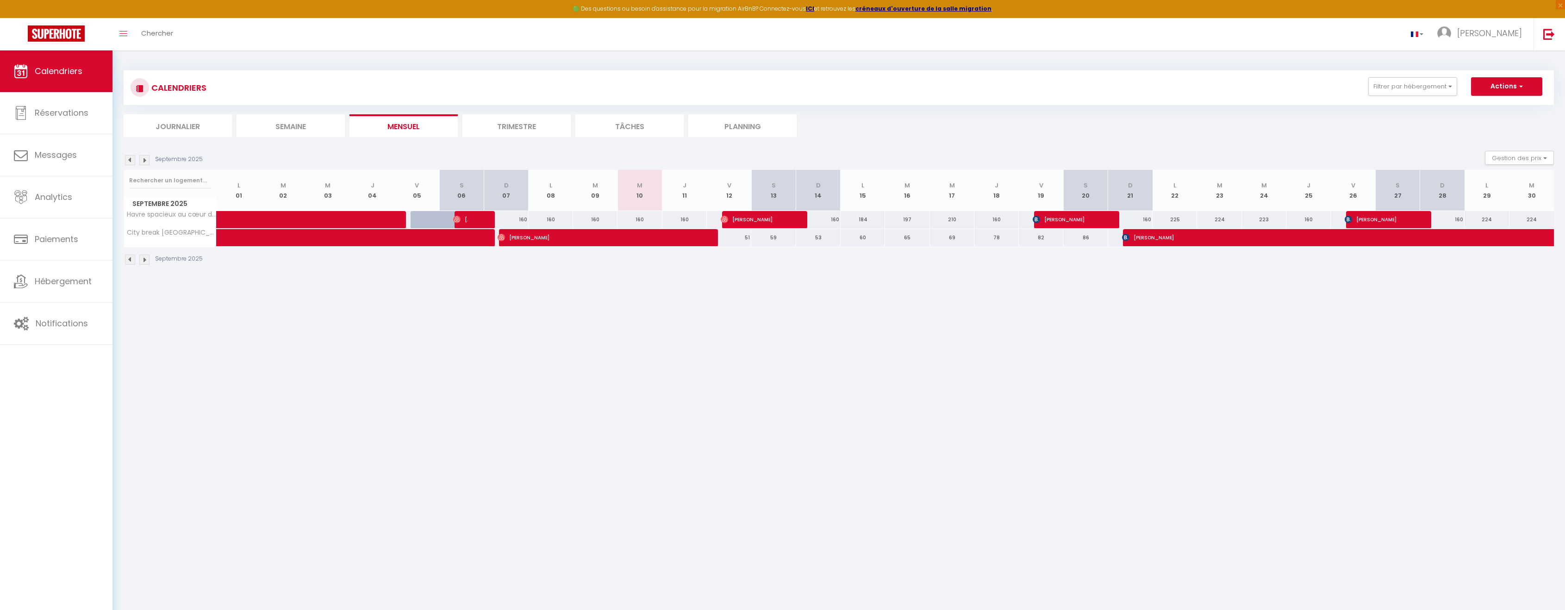  I want to click on button: Ouvrir le widget de chat LiveChat, so click(21, 18).